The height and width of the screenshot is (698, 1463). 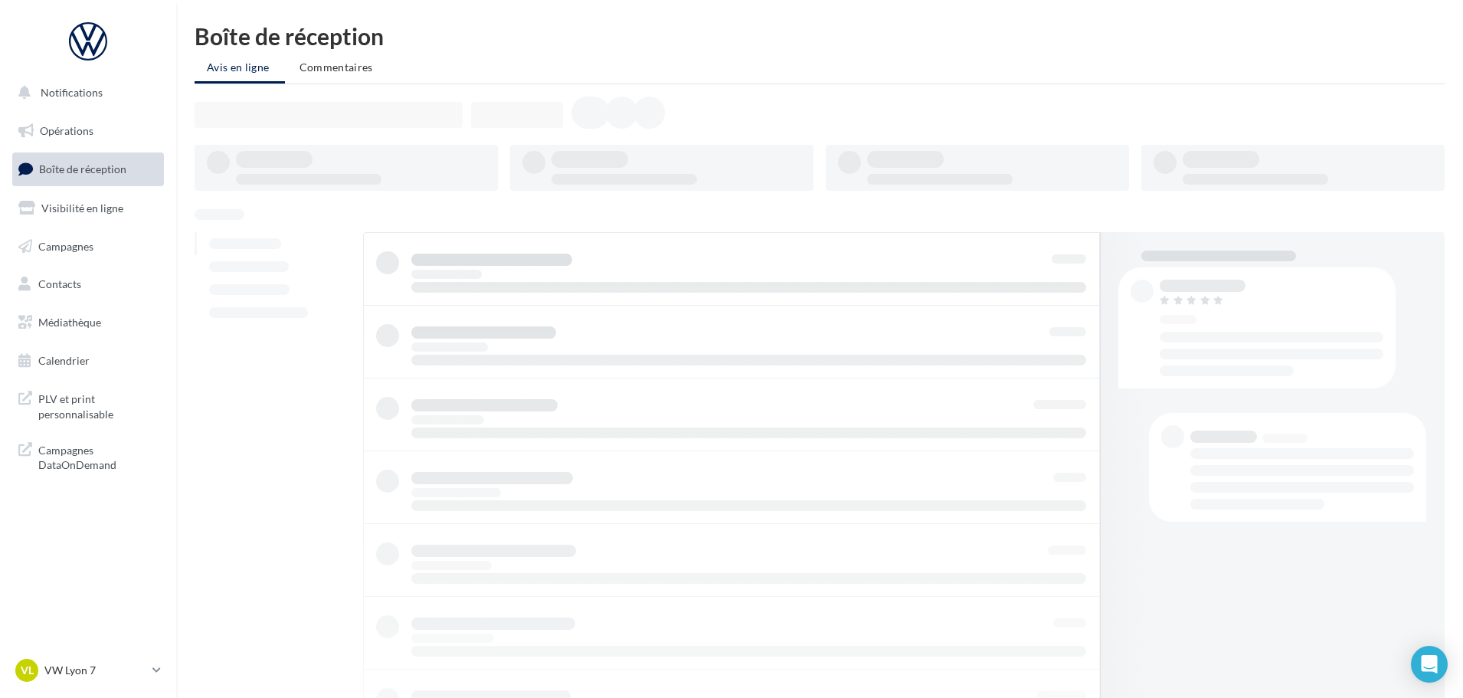 What do you see at coordinates (64, 360) in the screenshot?
I see `span: Calendrier` at bounding box center [64, 360].